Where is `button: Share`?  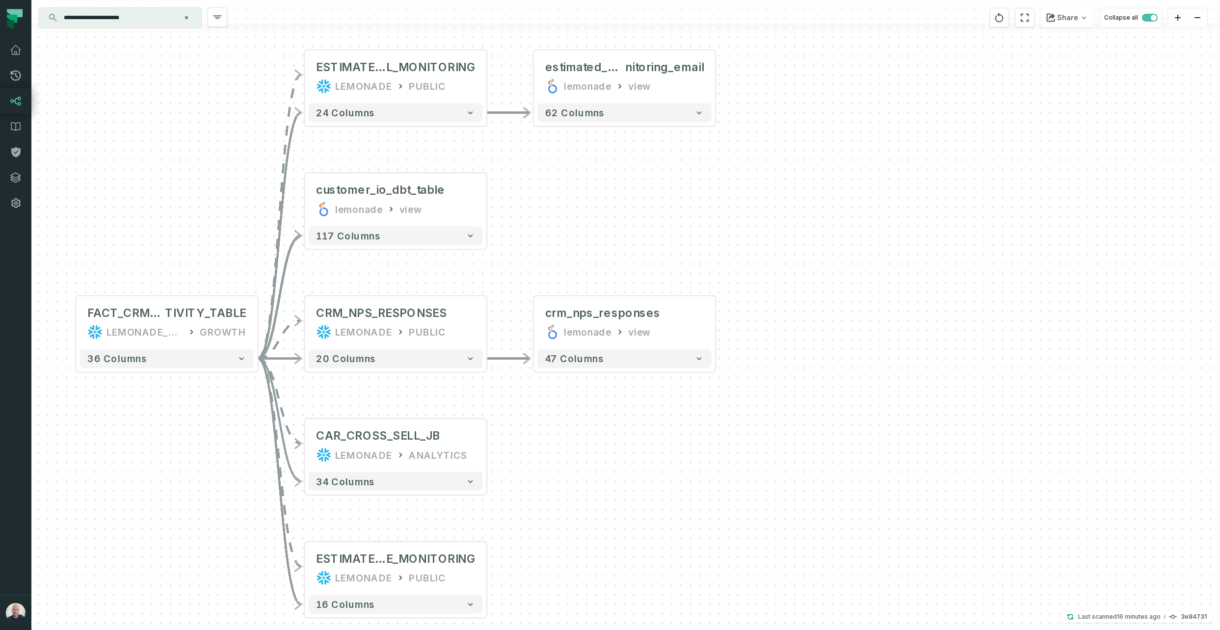 button: Share is located at coordinates (1067, 18).